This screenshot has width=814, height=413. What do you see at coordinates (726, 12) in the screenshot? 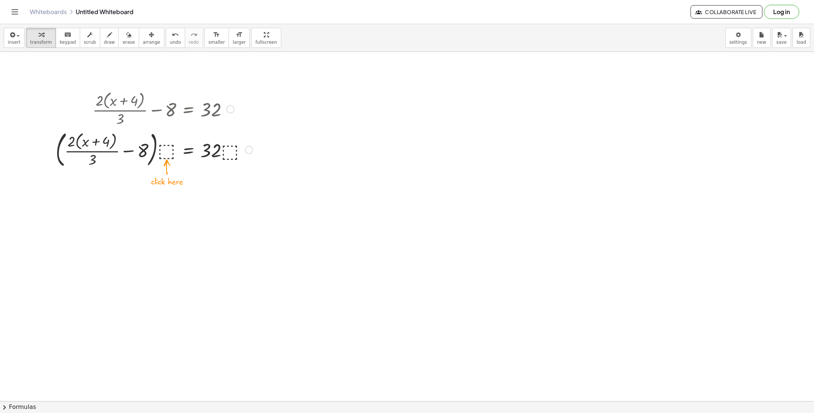
I see `span: Collaborate Live` at bounding box center [726, 12].